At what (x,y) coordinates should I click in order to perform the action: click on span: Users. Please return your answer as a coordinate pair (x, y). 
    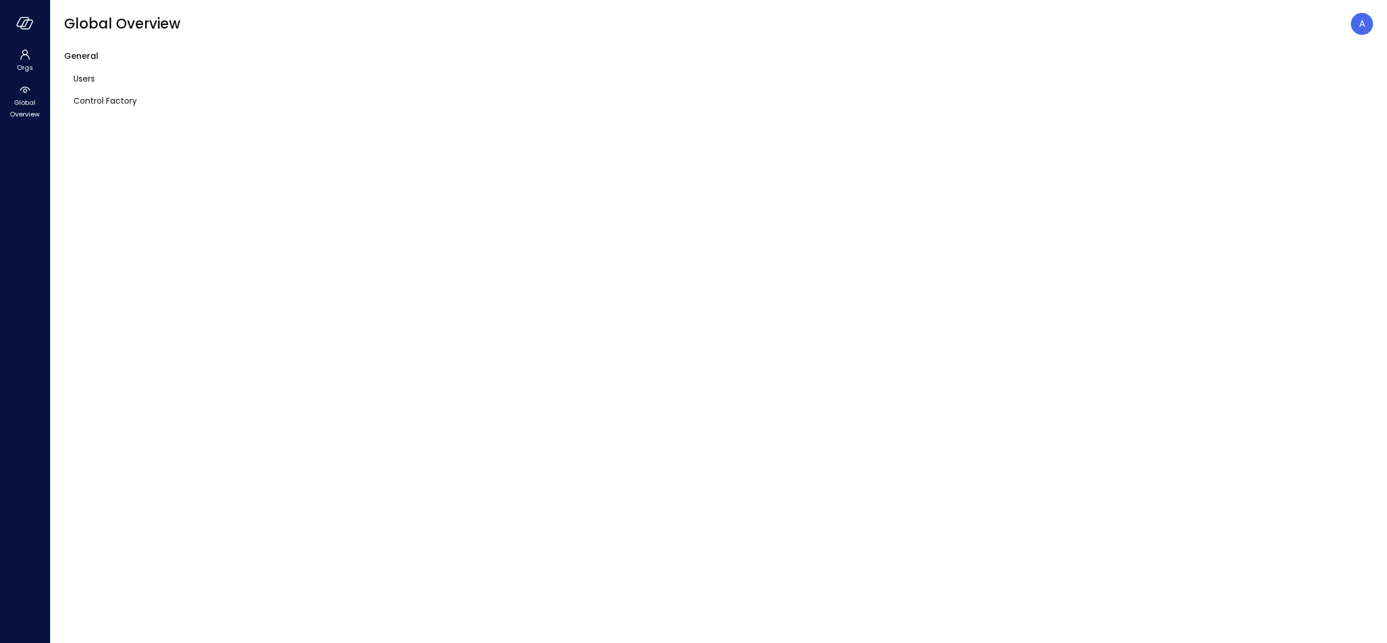
    Looking at the image, I should click on (84, 79).